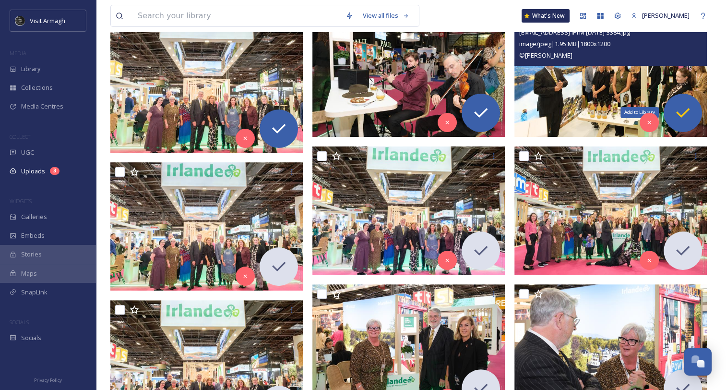 The height and width of the screenshot is (390, 726). I want to click on img: ext_1759153268.983879_ltunney@tourismireland.com-Irlande IFTM 2025-3333.jpg, so click(611, 210).